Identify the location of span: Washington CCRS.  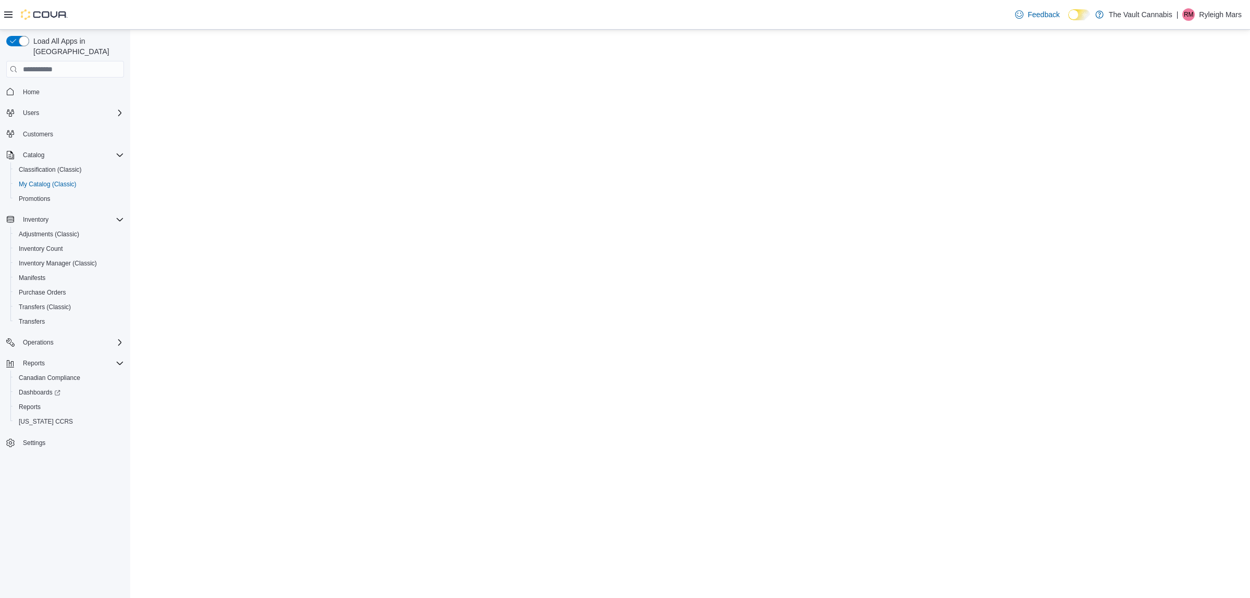
(69, 422).